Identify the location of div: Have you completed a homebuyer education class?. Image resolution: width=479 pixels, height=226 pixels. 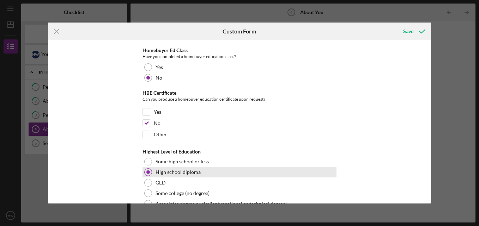
(240, 57).